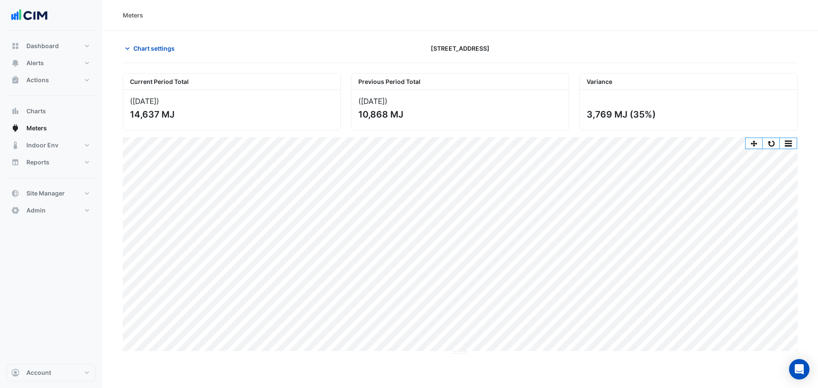 Image resolution: width=818 pixels, height=388 pixels. Describe the element at coordinates (51, 373) in the screenshot. I see `button: Account` at that location.